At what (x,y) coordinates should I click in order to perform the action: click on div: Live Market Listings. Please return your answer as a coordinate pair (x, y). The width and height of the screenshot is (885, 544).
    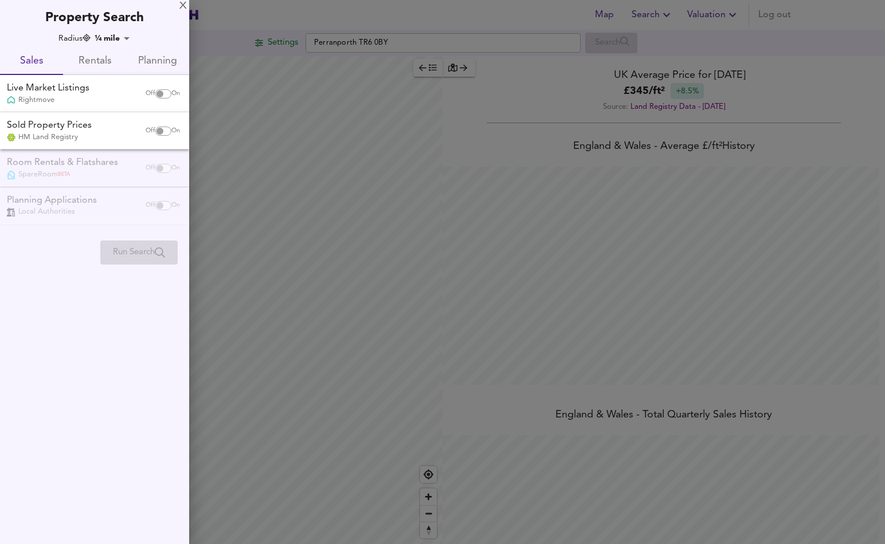
    Looking at the image, I should click on (48, 88).